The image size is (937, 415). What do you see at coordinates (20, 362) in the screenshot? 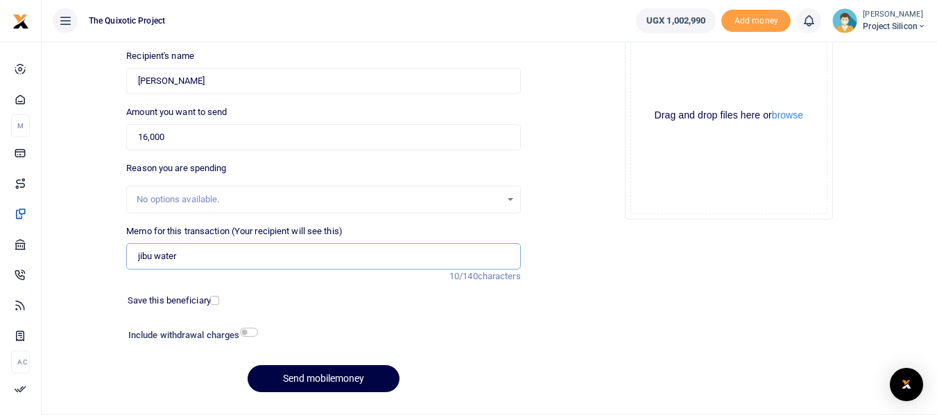
I see `li: Ac` at bounding box center [20, 362].